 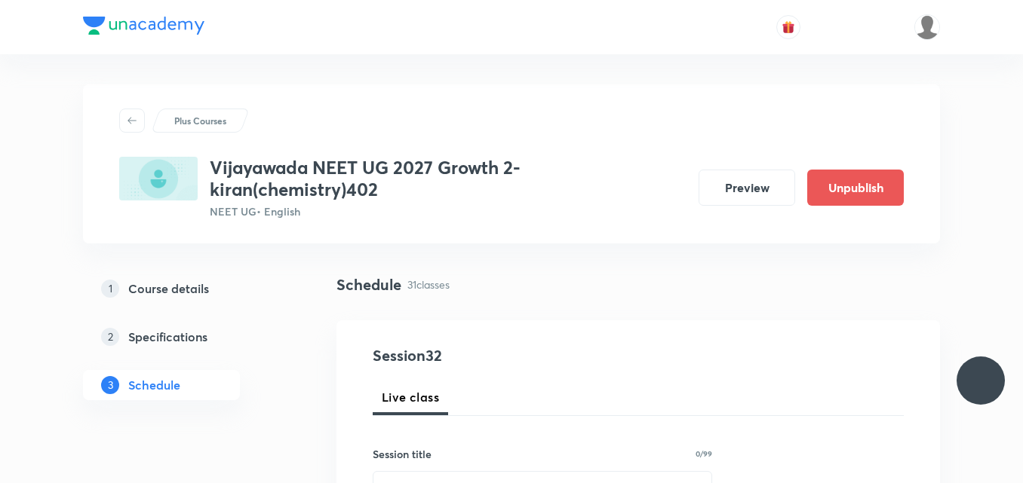 What do you see at coordinates (167, 337) in the screenshot?
I see `h5: Specifications` at bounding box center [167, 337].